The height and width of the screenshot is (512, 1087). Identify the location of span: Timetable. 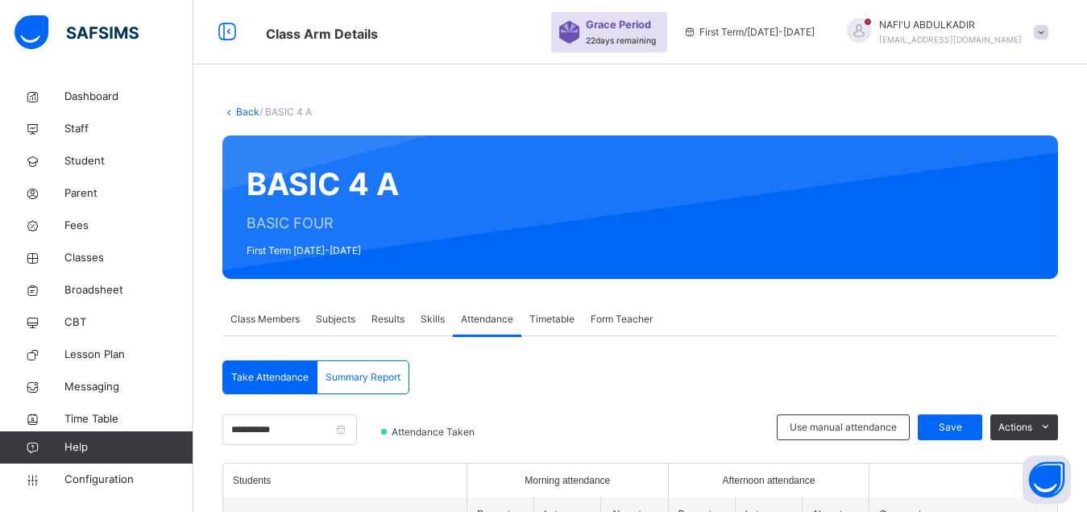
(552, 319).